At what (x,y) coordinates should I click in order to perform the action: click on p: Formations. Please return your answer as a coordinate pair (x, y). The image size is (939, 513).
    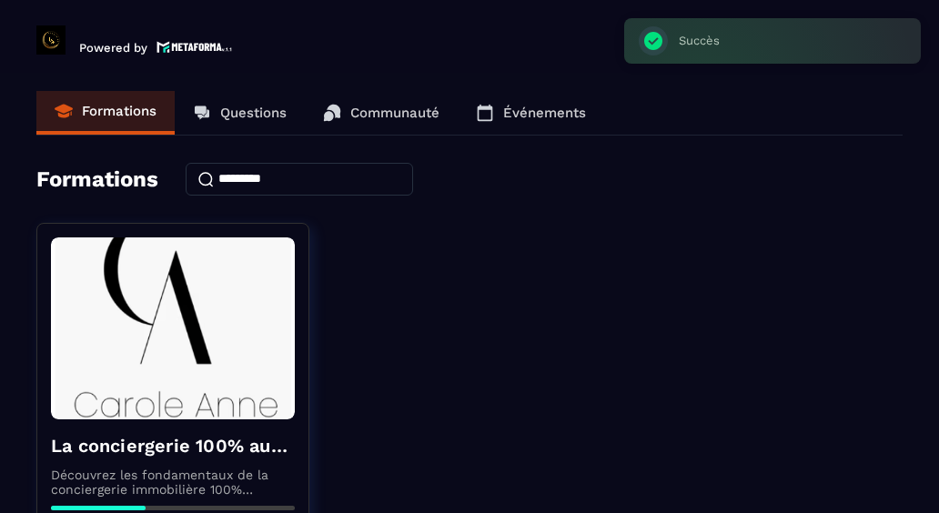
    Looking at the image, I should click on (119, 111).